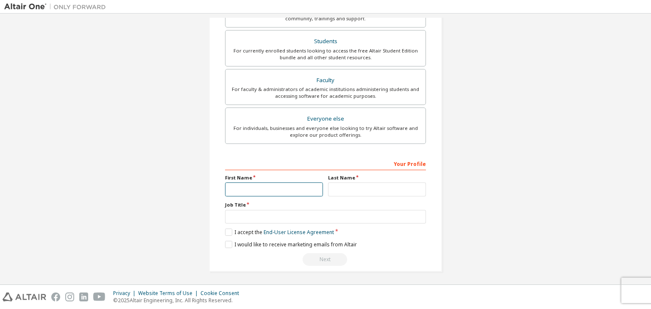 The height and width of the screenshot is (309, 651). What do you see at coordinates (325, 54) in the screenshot?
I see `div: For currently enrolled students looking to access the free Altair Student Edition bundle and all ...` at bounding box center [325, 54].